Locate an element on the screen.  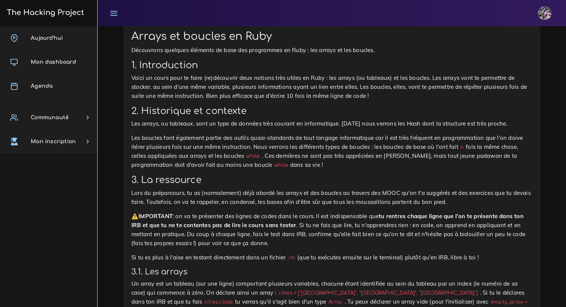
span: Mon inscription is located at coordinates (53, 141).